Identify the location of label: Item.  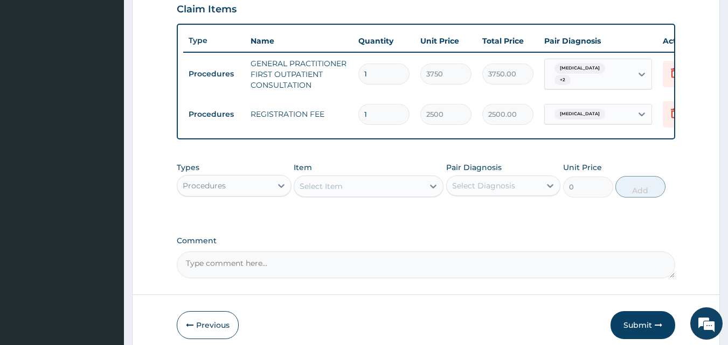
(303, 168).